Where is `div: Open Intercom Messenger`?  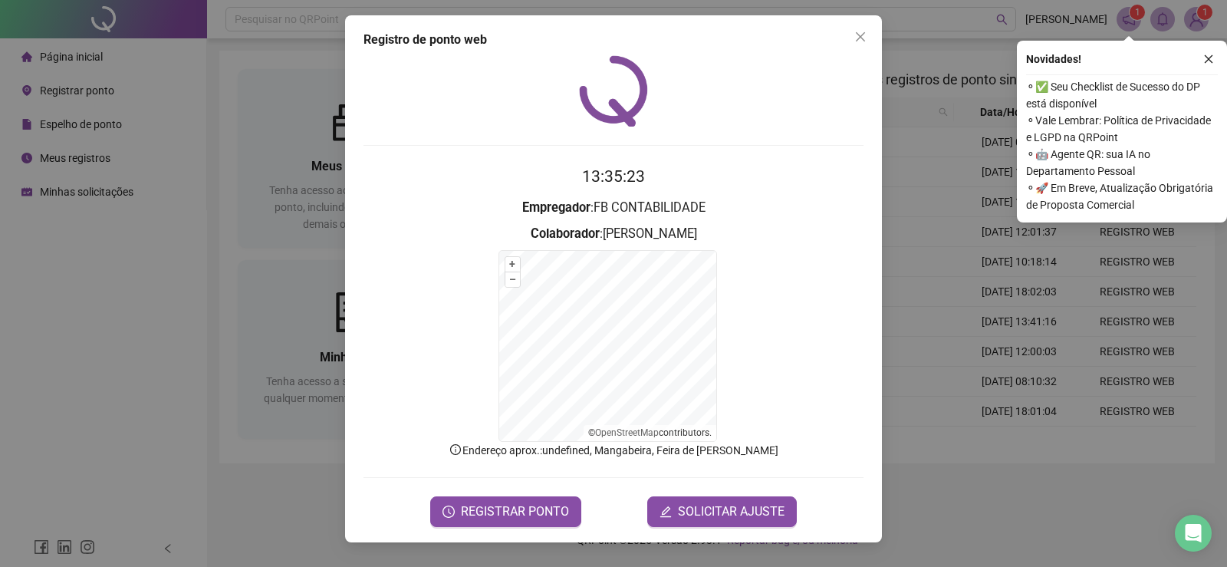
div: Open Intercom Messenger is located at coordinates (1194, 533).